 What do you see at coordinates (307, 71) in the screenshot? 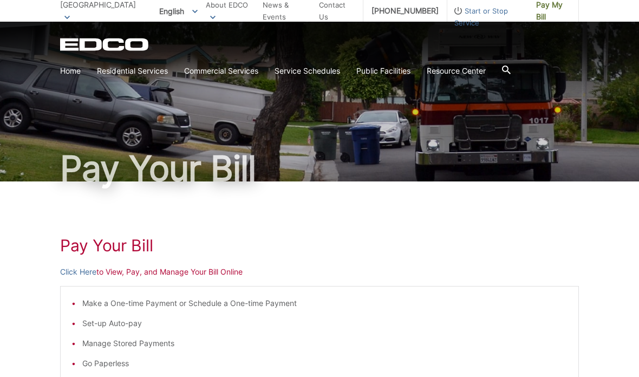
I see `a: Service Schedules` at bounding box center [307, 71].